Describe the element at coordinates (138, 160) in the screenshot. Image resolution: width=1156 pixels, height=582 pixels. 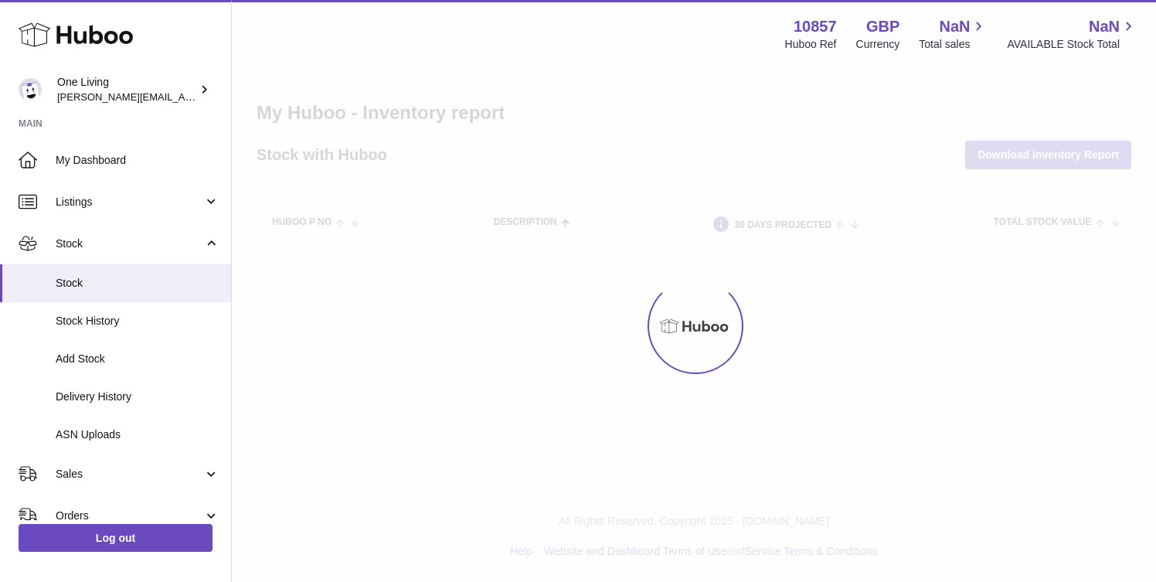
I see `span: My Dashboard` at that location.